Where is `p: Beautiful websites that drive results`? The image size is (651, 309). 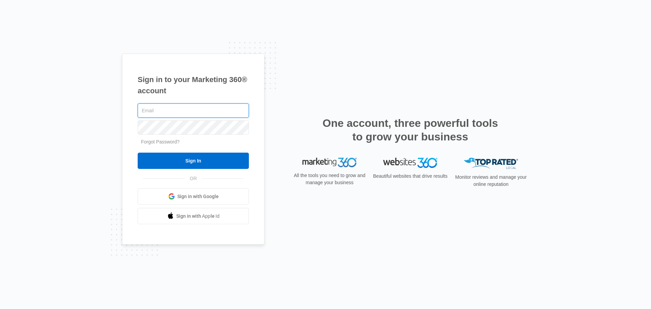
p: Beautiful websites that drive results is located at coordinates (410, 176).